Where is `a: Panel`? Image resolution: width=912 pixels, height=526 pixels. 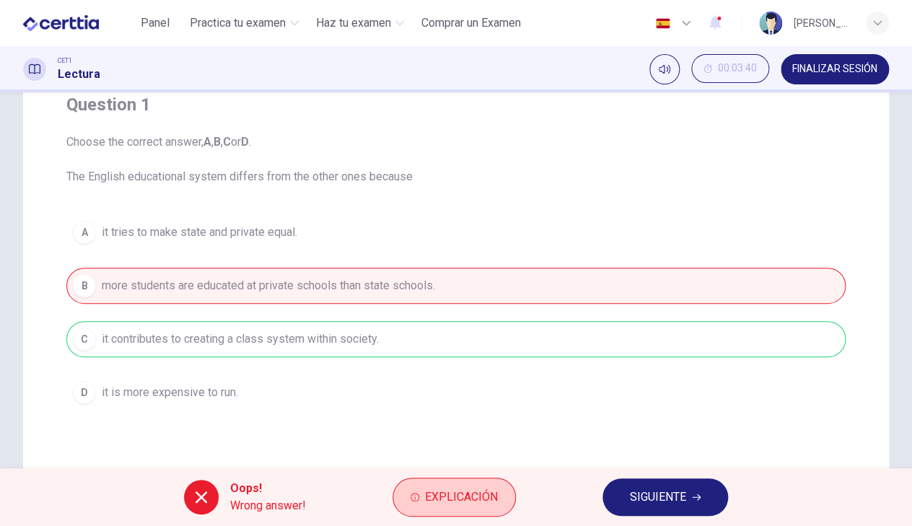 a: Panel is located at coordinates (155, 23).